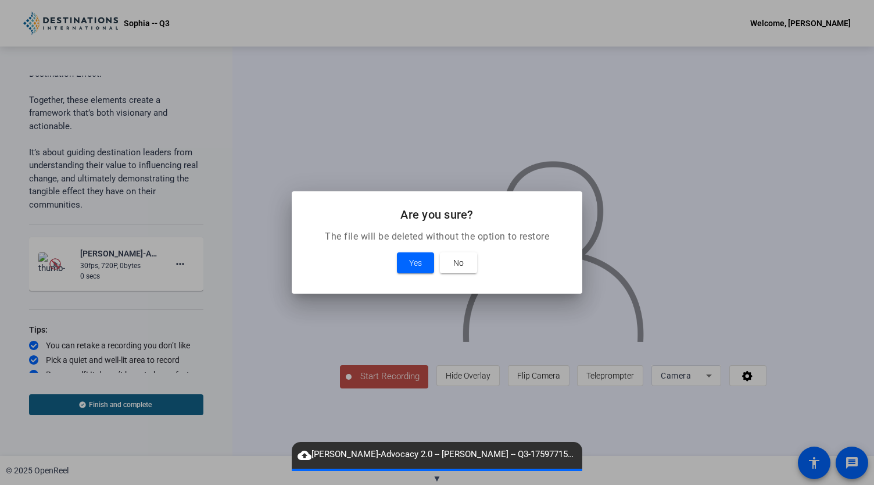 The height and width of the screenshot is (485, 874). What do you see at coordinates (458, 263) in the screenshot?
I see `button: No` at bounding box center [458, 263].